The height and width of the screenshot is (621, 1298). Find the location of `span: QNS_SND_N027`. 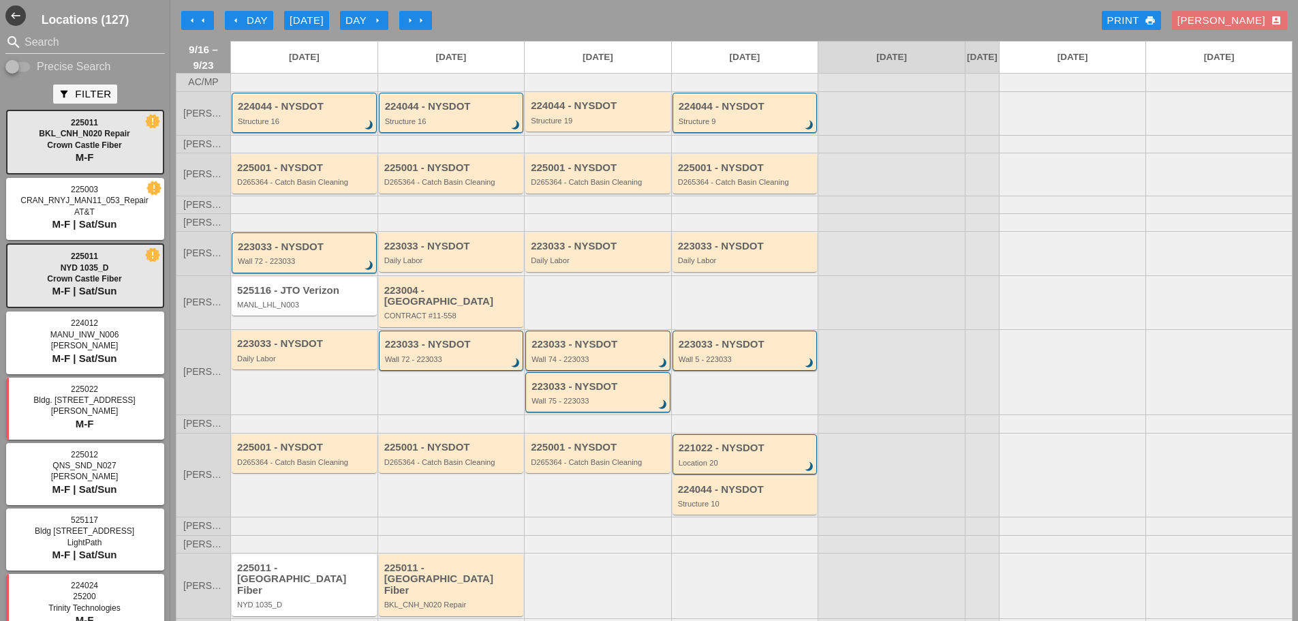

span: QNS_SND_N027 is located at coordinates (84, 465).